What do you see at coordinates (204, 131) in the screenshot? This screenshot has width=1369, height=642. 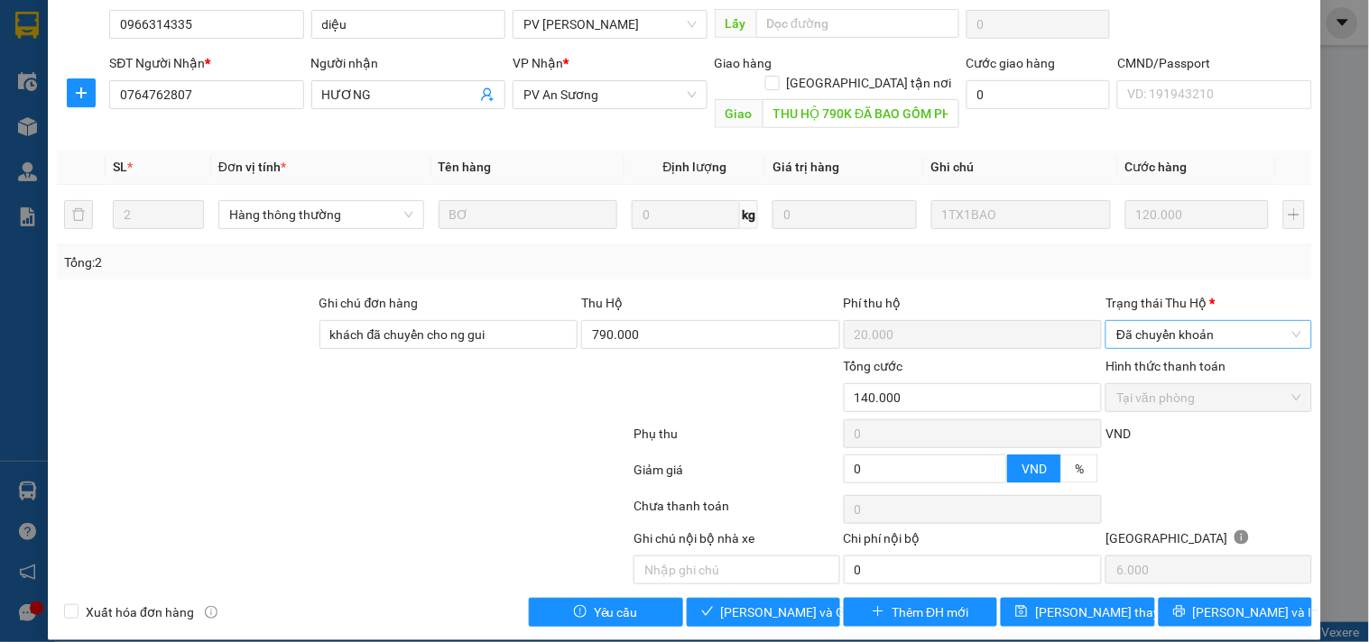 I see `span: PV Đắk Sắk` at bounding box center [204, 131].